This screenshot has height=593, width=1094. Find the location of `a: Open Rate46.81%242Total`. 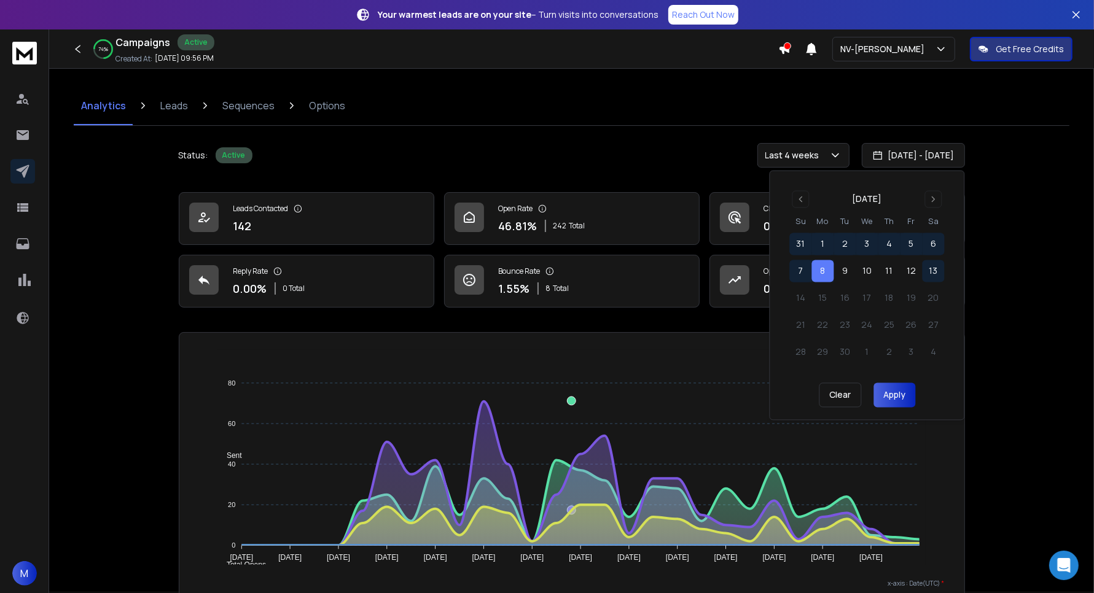

a: Open Rate46.81%242Total is located at coordinates (572, 219).